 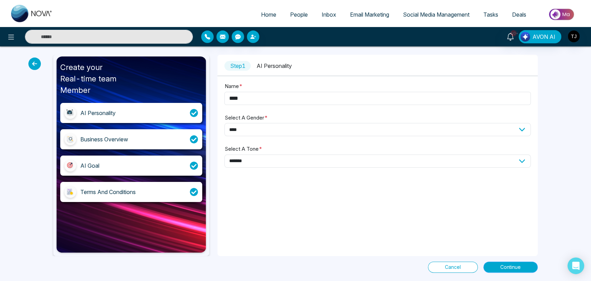 What do you see at coordinates (453, 267) in the screenshot?
I see `span: Cancel` at bounding box center [453, 267].